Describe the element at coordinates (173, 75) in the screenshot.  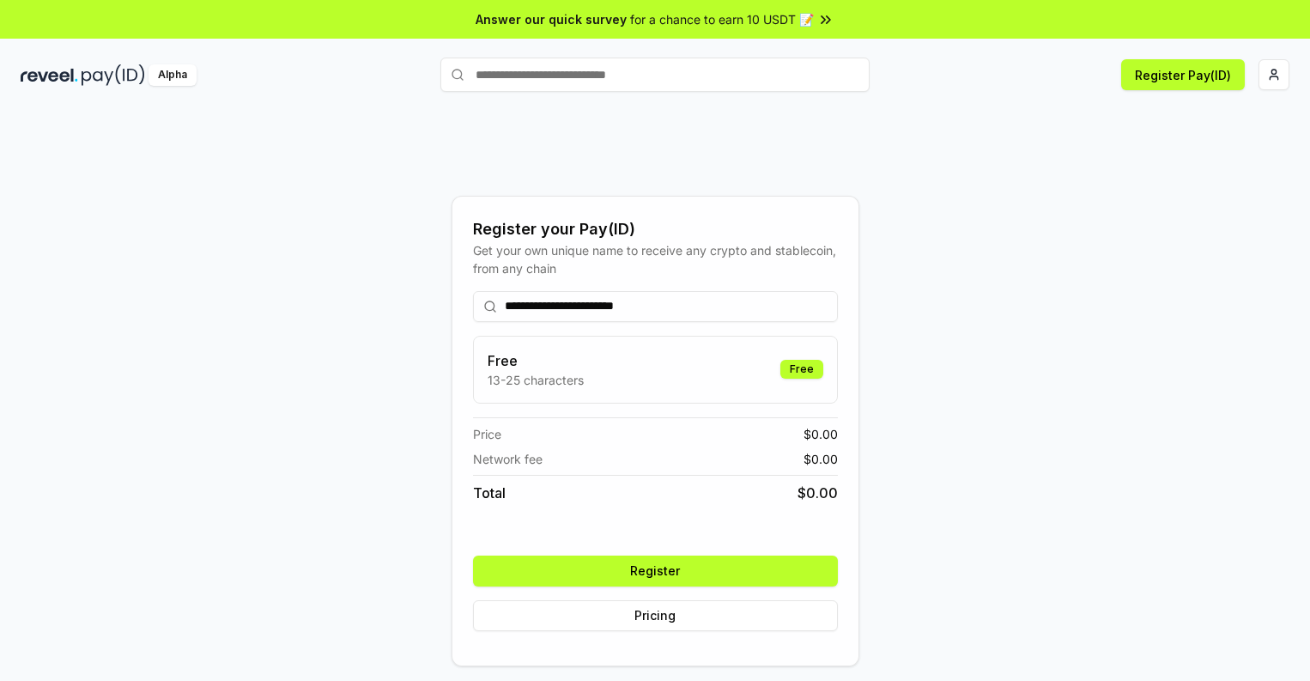
I see `div: Alpha` at that location.